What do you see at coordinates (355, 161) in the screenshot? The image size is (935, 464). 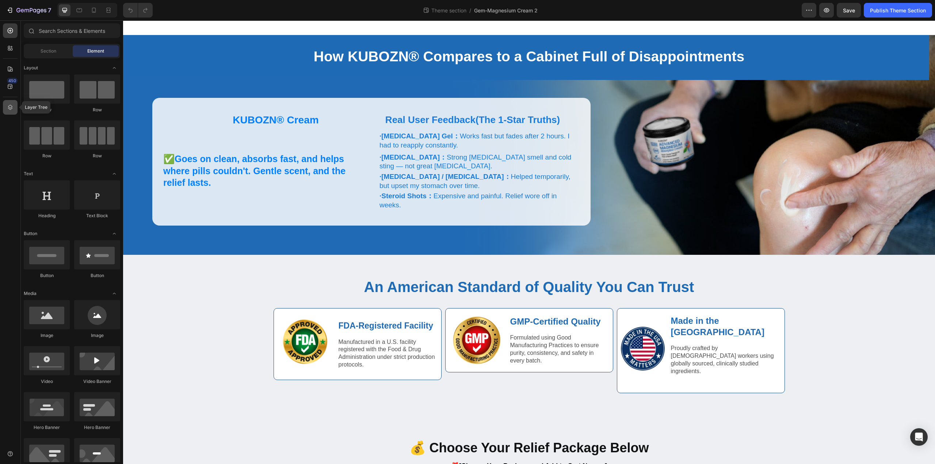 I see `p: Helped temporarily, but upset my stomach over time.` at bounding box center [355, 161].